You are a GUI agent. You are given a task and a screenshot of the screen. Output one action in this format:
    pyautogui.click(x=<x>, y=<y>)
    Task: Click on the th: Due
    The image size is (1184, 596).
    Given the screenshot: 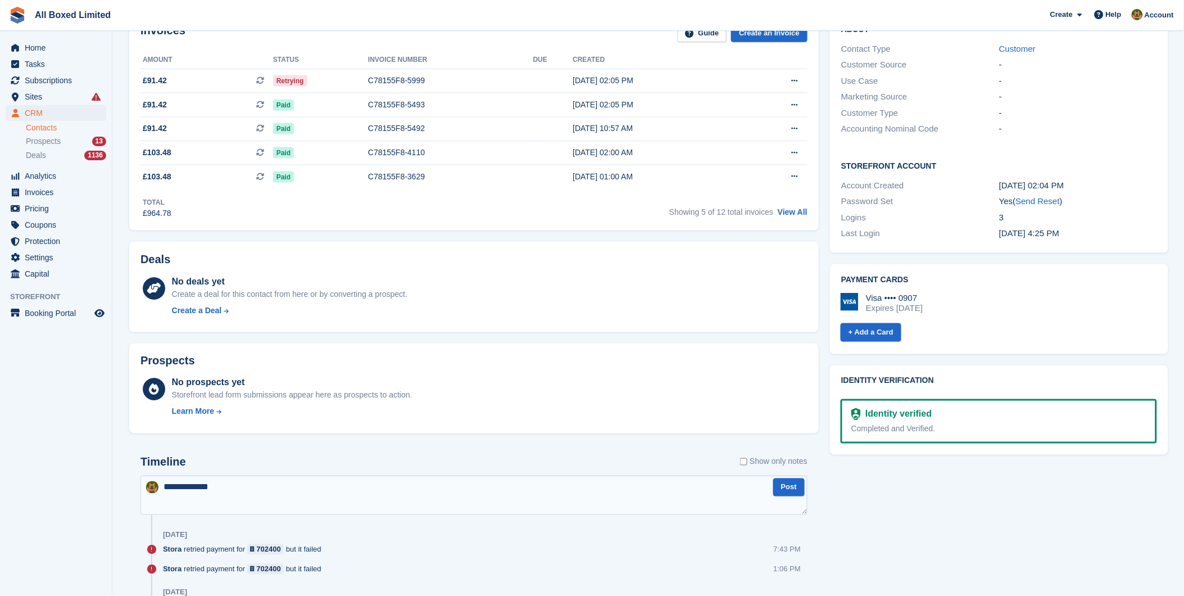 What is the action you would take?
    pyautogui.click(x=553, y=60)
    